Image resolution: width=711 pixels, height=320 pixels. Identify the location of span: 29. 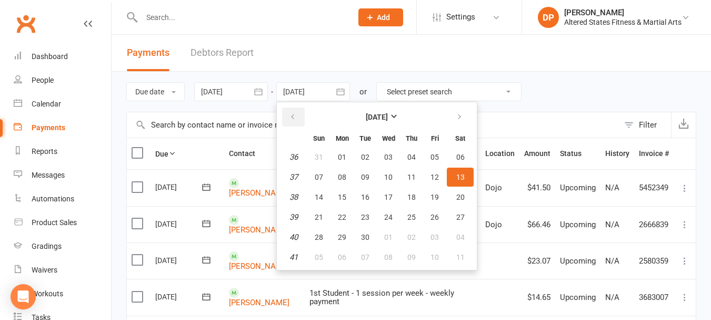
(342, 237).